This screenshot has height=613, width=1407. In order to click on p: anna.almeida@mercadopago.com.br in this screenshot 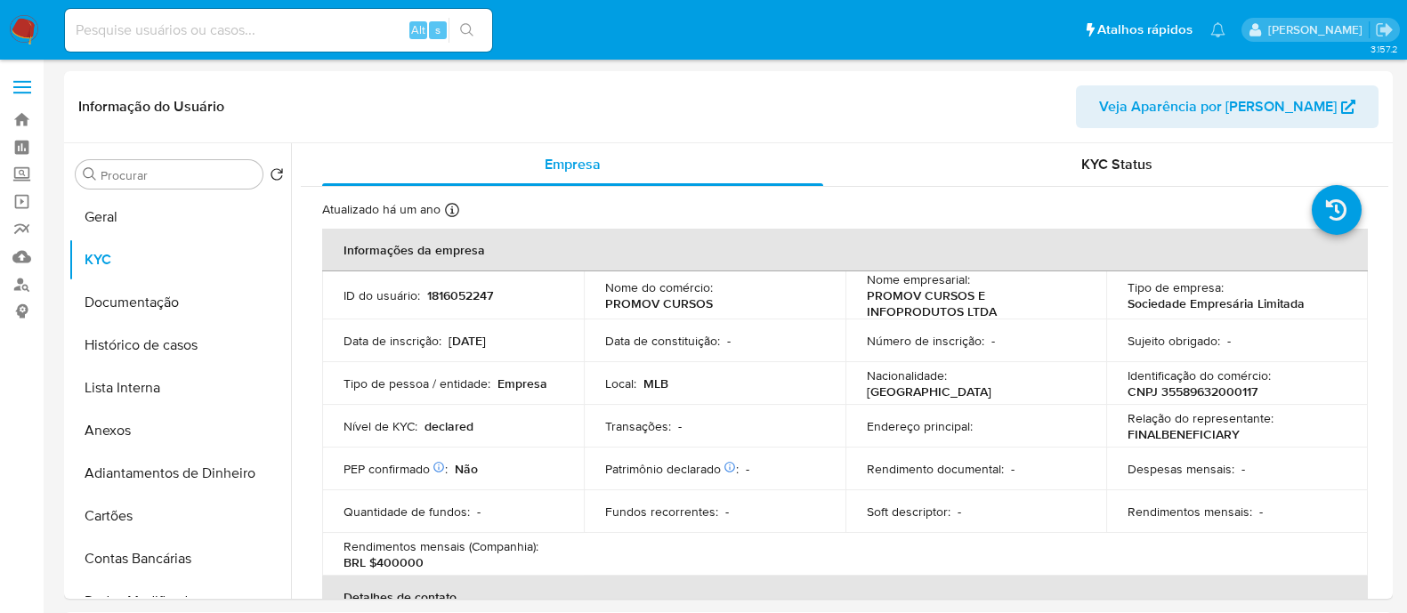, I will do `click(1318, 29)`.